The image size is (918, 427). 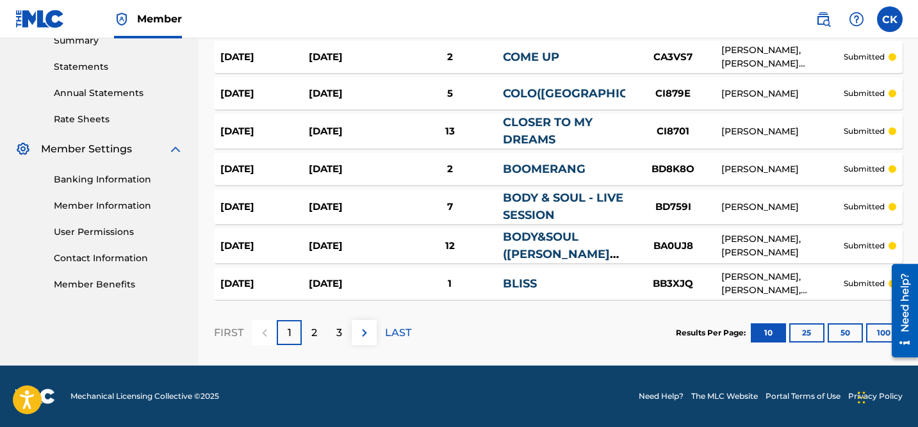 What do you see at coordinates (122, 19) in the screenshot?
I see `img: Top Rightsholder` at bounding box center [122, 19].